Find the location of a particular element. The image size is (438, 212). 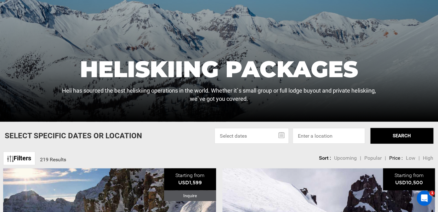

p: Select Specific Dates Or Location is located at coordinates (73, 136).